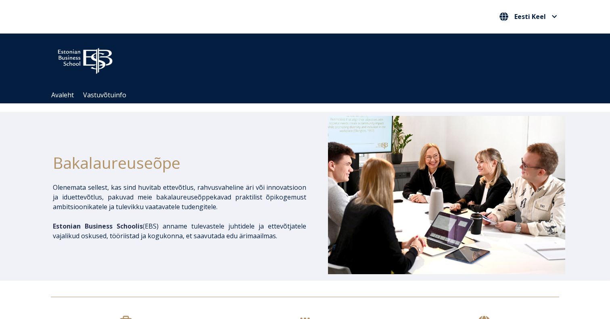 This screenshot has width=610, height=319. Describe the element at coordinates (180, 162) in the screenshot. I see `h1: Bakalaureuseõpe` at that location.